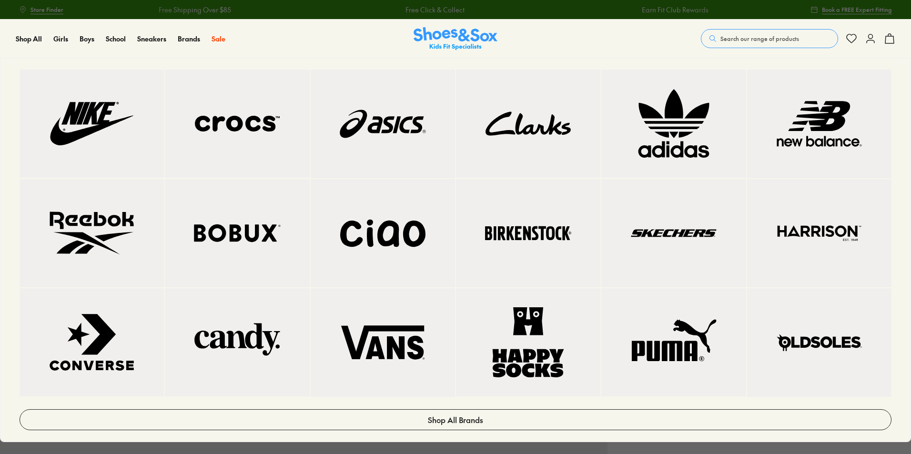 The width and height of the screenshot is (911, 454). Describe the element at coordinates (99, 47) in the screenshot. I see `div: Campaign message` at that location.